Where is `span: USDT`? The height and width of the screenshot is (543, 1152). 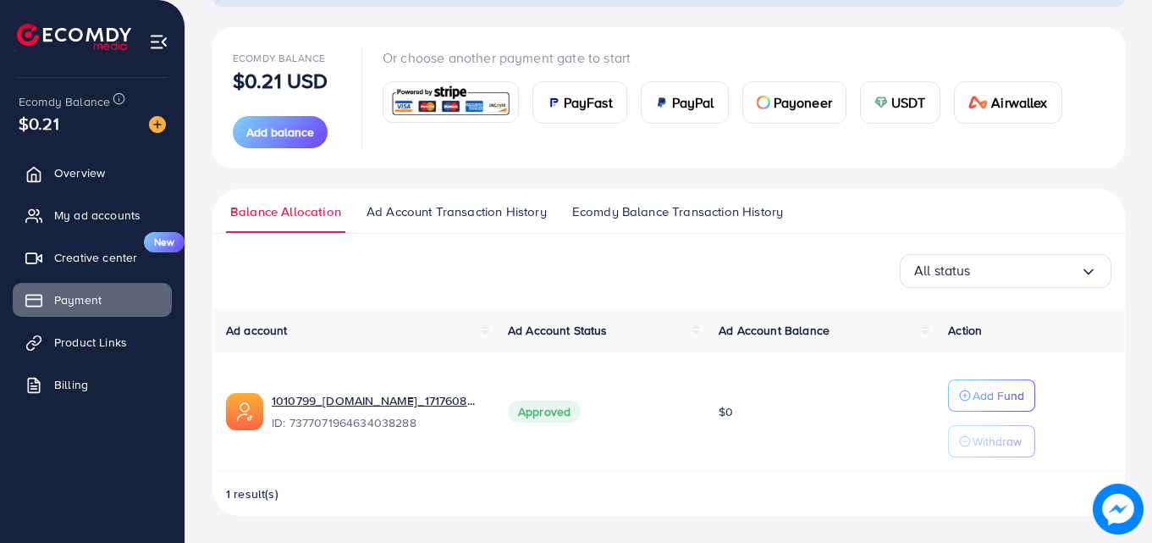 span: USDT is located at coordinates (908, 102).